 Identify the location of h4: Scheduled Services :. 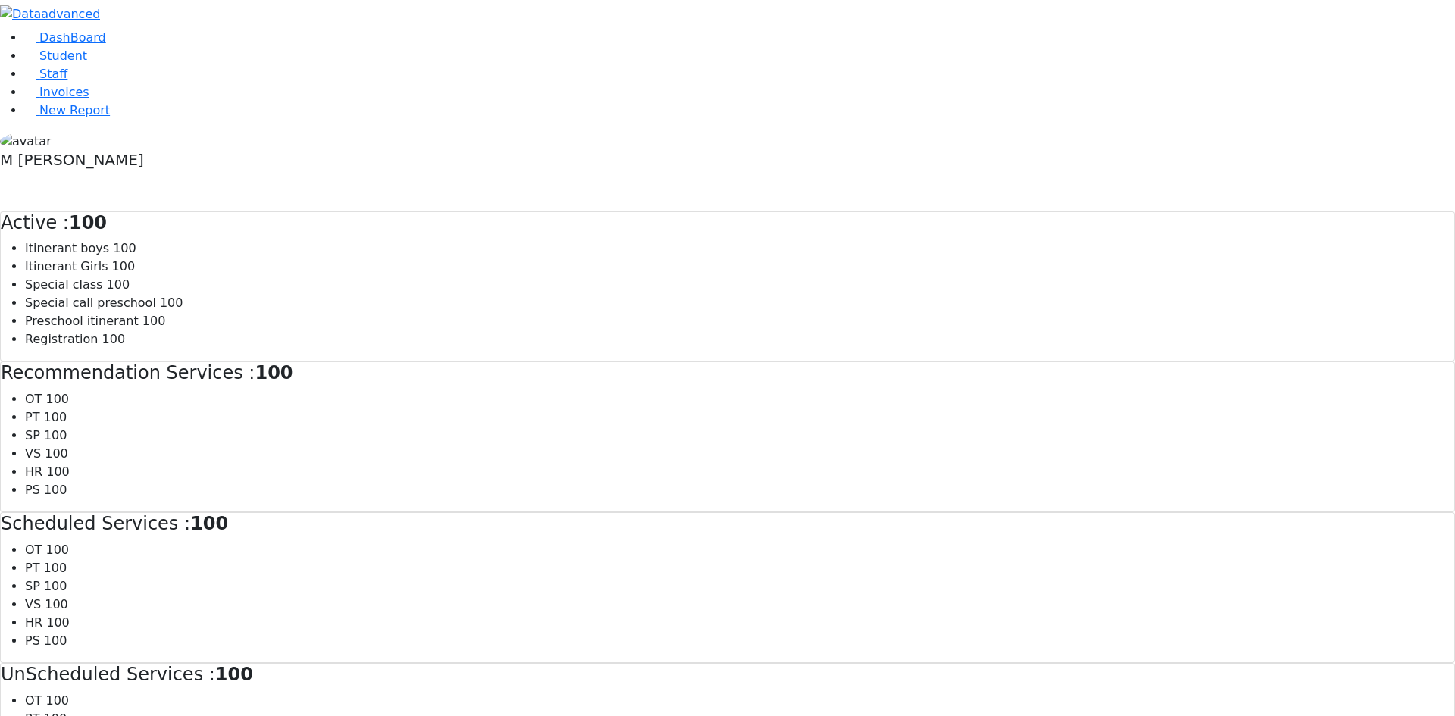
(728, 524).